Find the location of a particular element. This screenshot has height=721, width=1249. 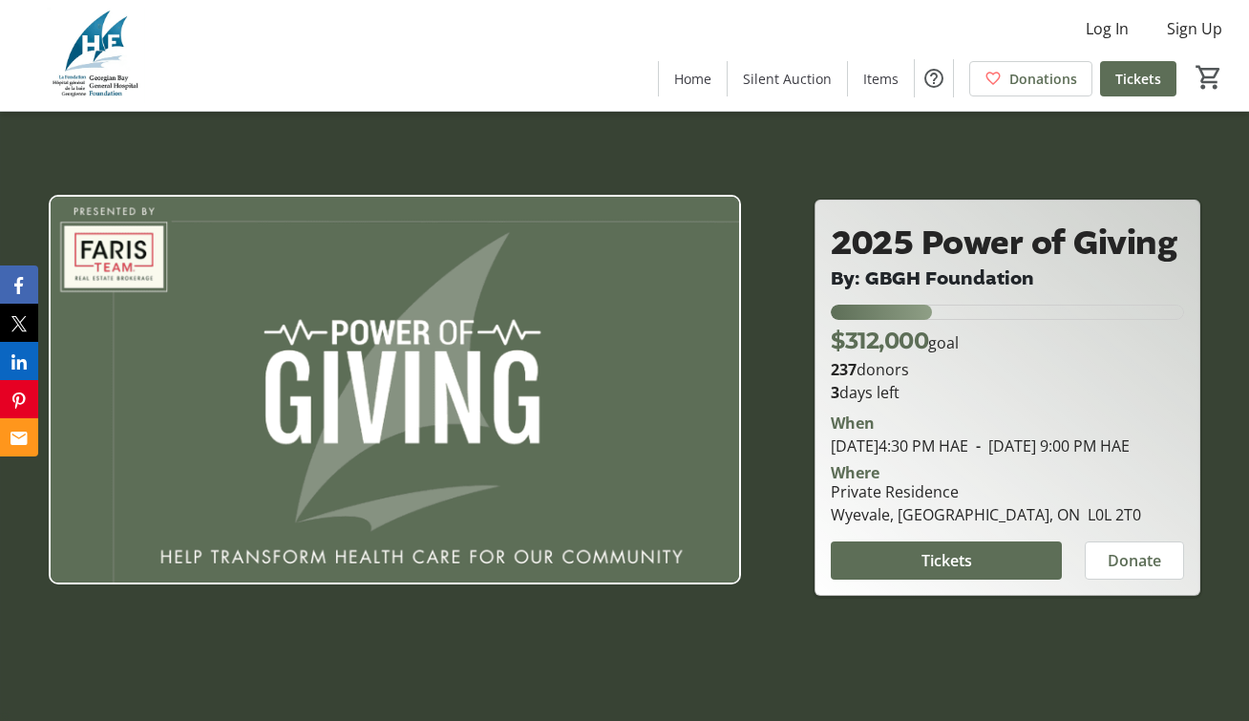

span: $312,000 is located at coordinates (880, 340).